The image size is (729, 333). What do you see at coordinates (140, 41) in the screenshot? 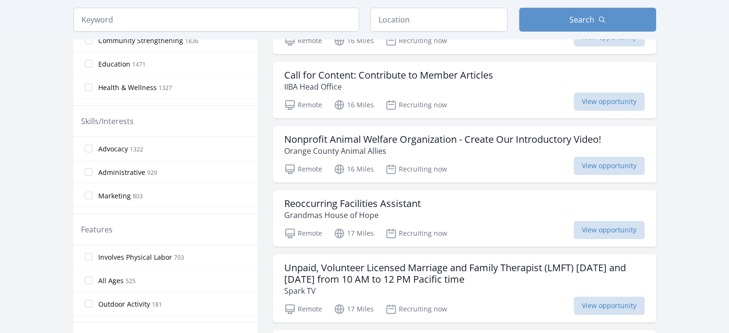
I see `span: Community Strengthening` at bounding box center [140, 41].